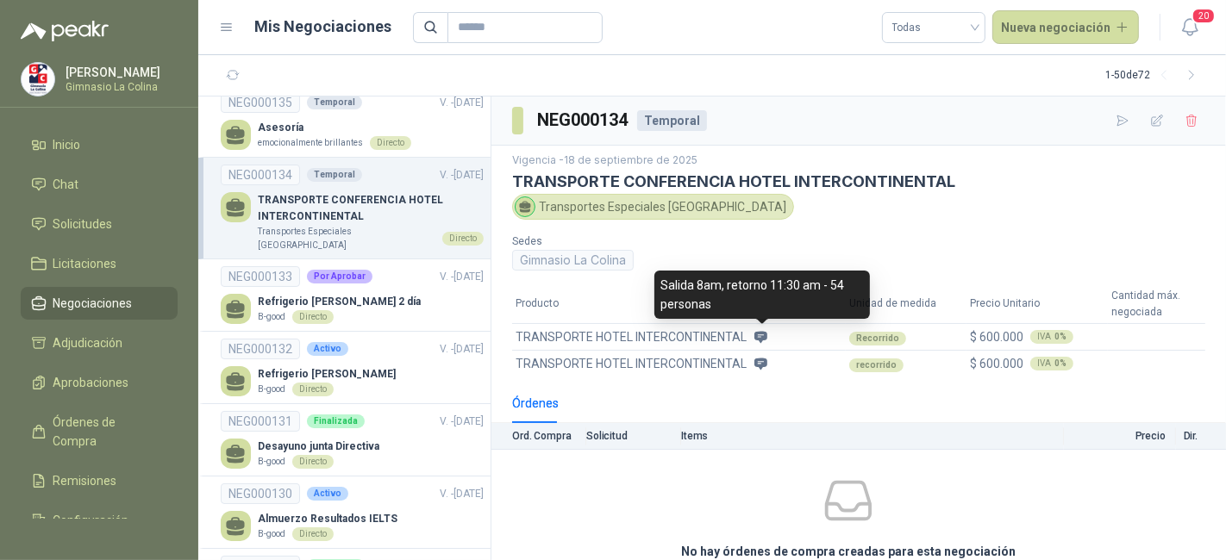 Image resolution: width=1226 pixels, height=560 pixels. I want to click on th: Producto, so click(679, 304).